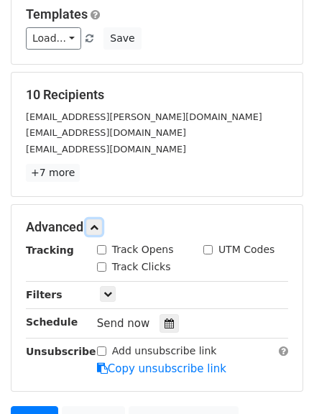 The height and width of the screenshot is (414, 314). Describe the element at coordinates (165, 351) in the screenshot. I see `label: Add unsubscribe link` at that location.